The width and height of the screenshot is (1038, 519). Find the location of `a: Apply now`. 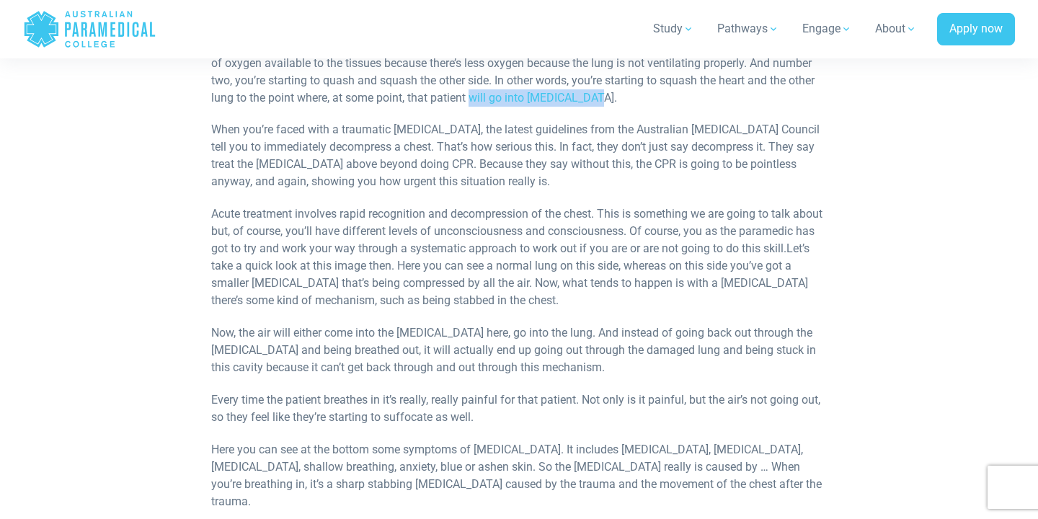

a: Apply now is located at coordinates (976, 30).